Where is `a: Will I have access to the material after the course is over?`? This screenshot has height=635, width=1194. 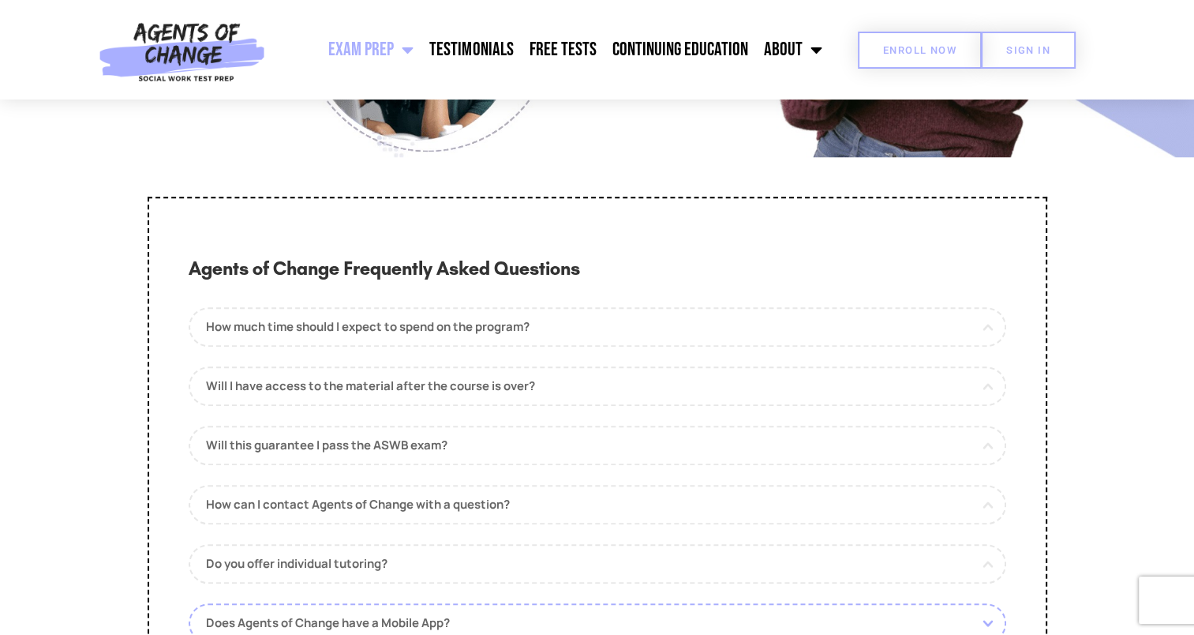
a: Will I have access to the material after the course is over? is located at coordinates (597, 386).